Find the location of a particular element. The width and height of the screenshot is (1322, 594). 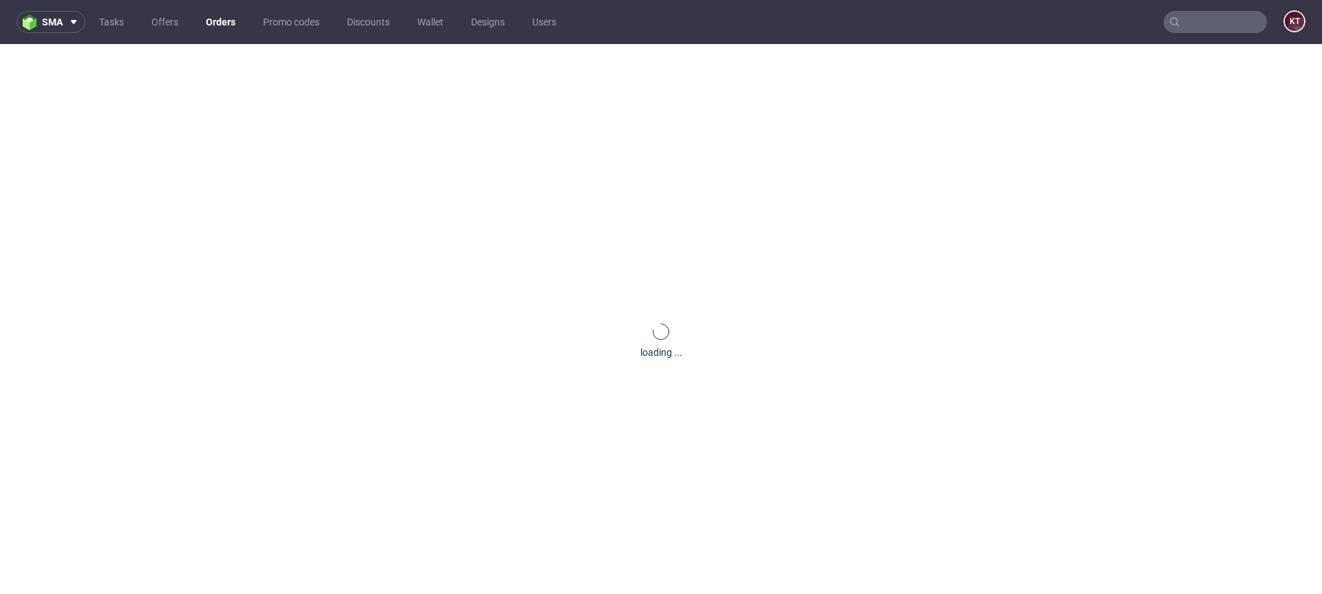

a: Tasks is located at coordinates (112, 22).